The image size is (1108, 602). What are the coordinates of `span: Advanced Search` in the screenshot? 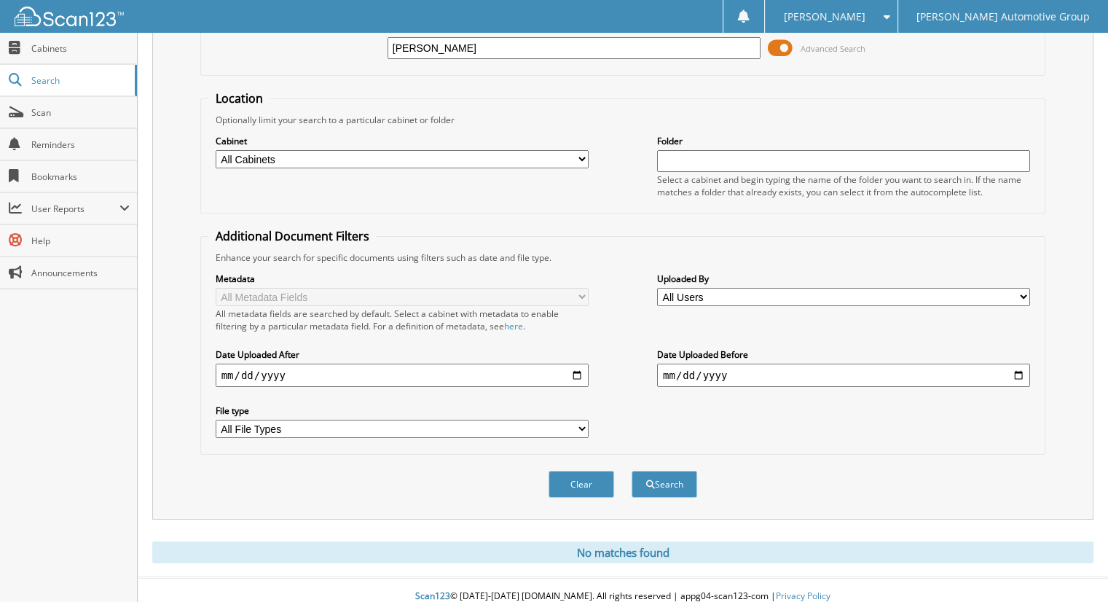 It's located at (833, 48).